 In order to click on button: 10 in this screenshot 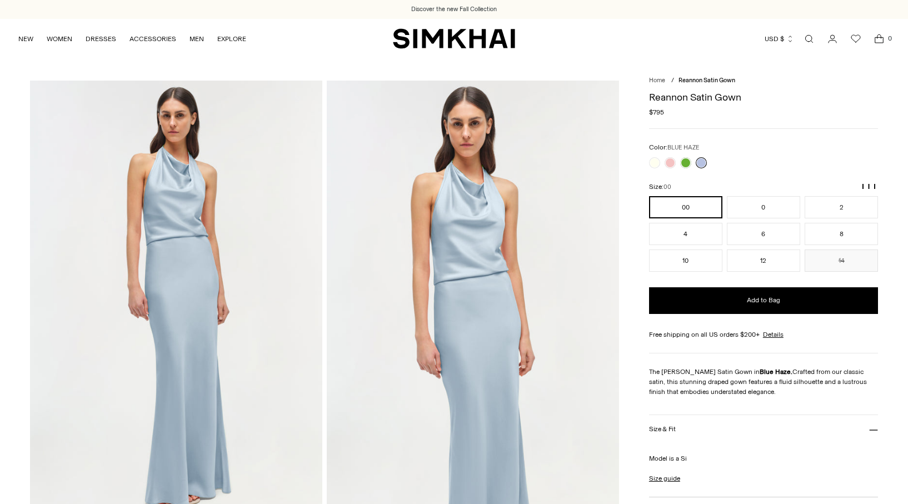, I will do `click(686, 261)`.